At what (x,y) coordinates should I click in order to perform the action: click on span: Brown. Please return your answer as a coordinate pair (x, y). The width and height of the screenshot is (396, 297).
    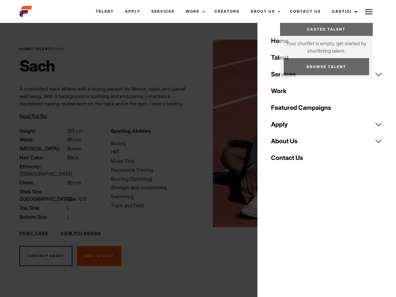
    Looking at the image, I should click on (74, 148).